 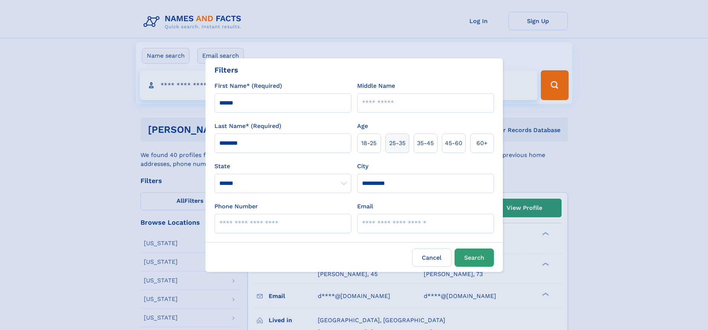 I want to click on label: Middle Name, so click(x=376, y=86).